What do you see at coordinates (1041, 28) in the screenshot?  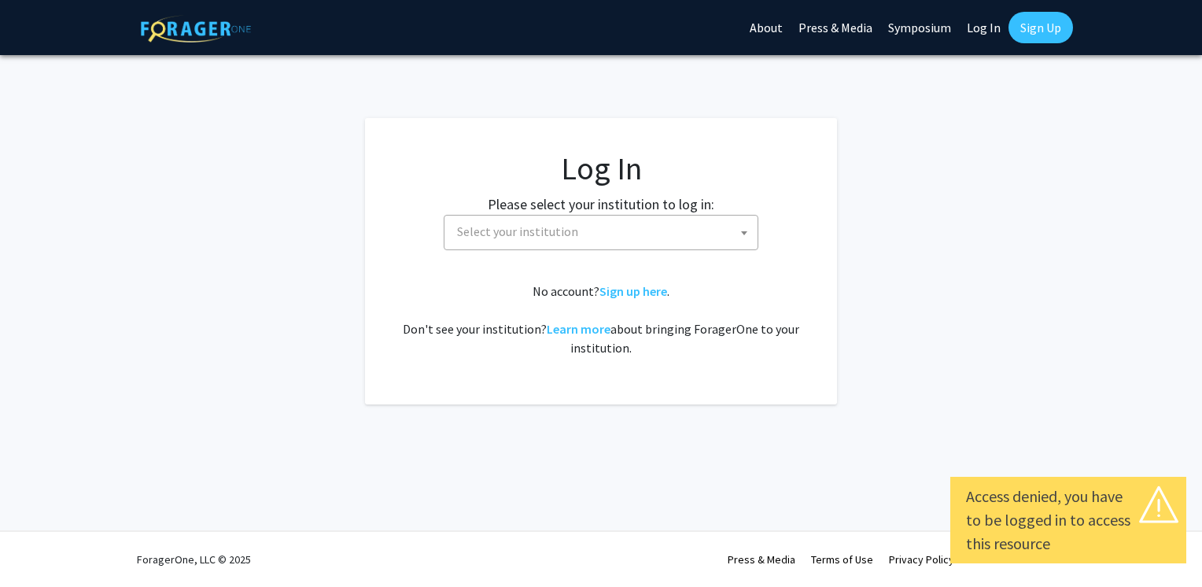 I see `a: Sign Up` at bounding box center [1041, 28].